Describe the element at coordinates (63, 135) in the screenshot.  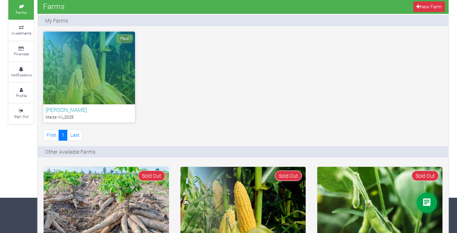
I see `nav: Page Navigation` at that location.